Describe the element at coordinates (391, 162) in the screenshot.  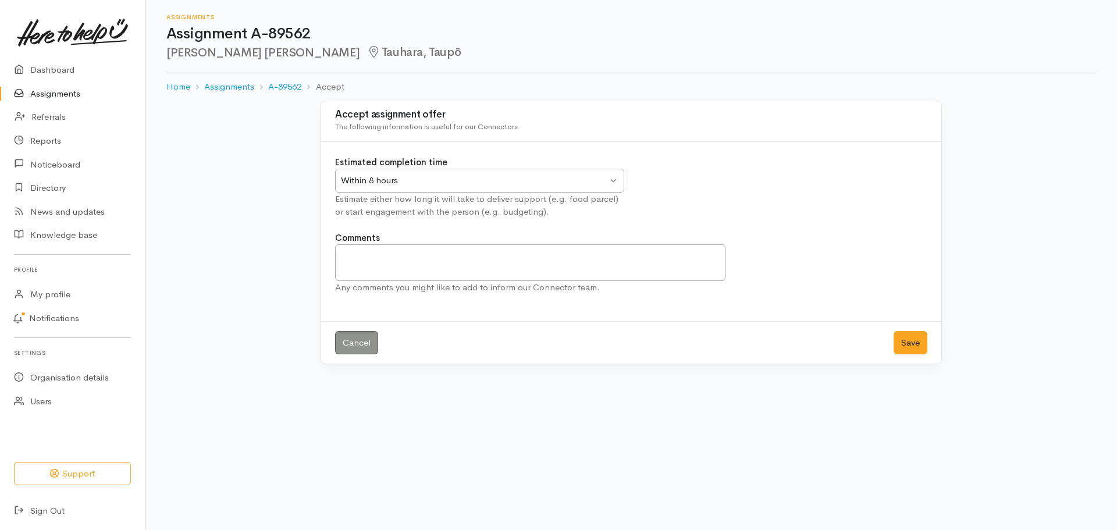
I see `label: Estimated completion time` at that location.